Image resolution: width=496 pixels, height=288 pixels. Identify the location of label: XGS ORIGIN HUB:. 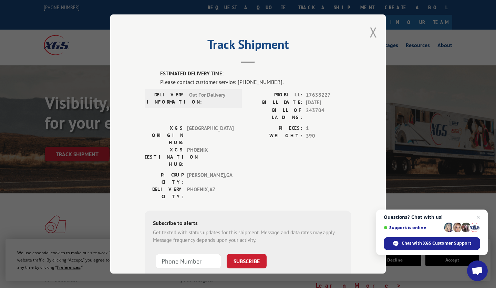
(164, 135).